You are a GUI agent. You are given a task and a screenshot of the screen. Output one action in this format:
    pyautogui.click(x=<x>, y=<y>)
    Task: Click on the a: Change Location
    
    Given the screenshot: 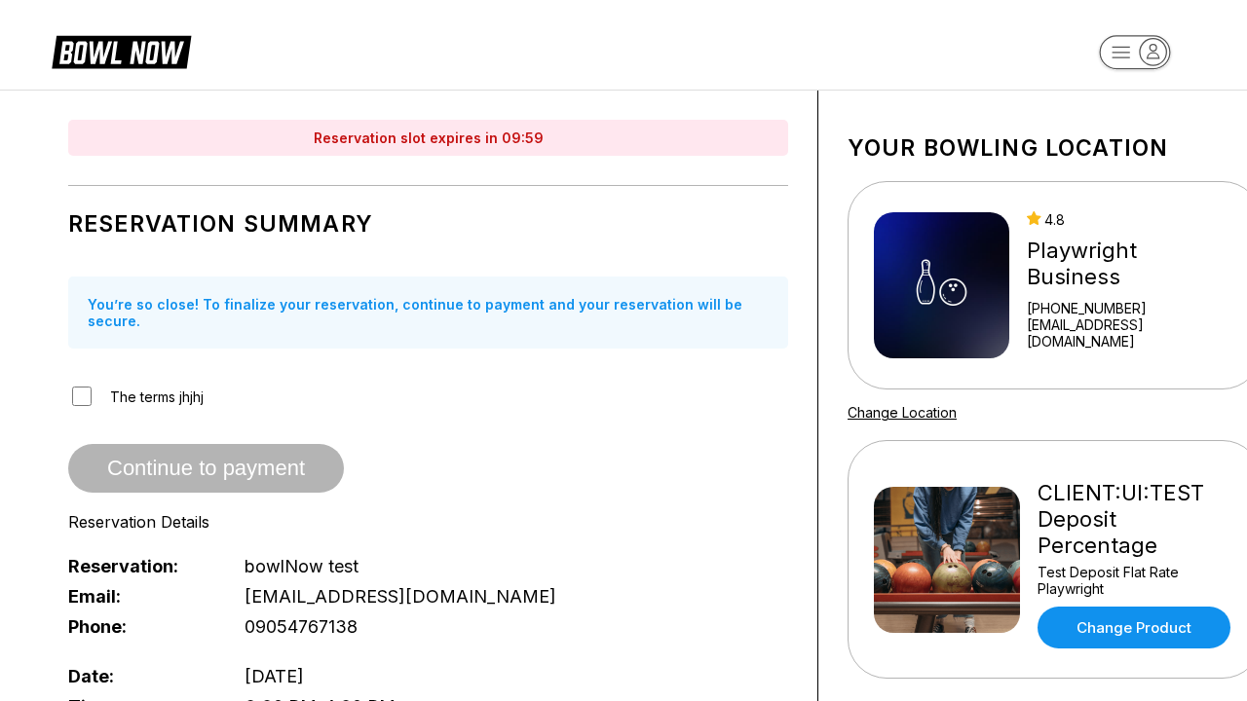 What is the action you would take?
    pyautogui.click(x=902, y=412)
    